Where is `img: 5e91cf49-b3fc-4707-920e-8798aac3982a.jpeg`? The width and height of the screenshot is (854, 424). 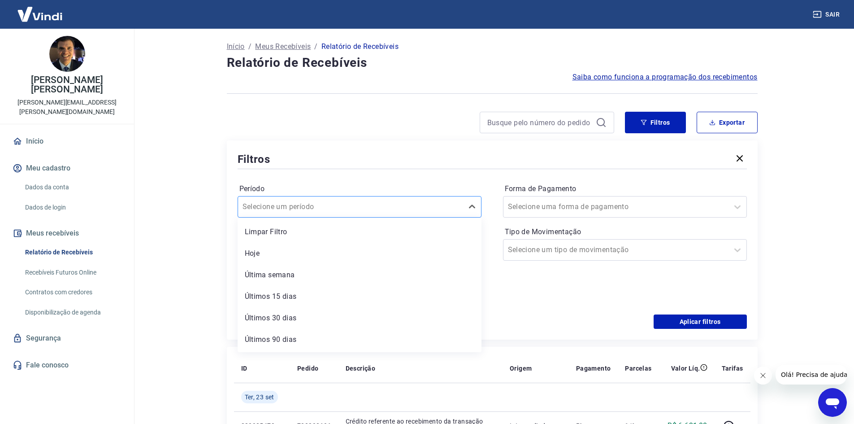
img: 5e91cf49-b3fc-4707-920e-8798aac3982a.jpeg is located at coordinates (67, 54).